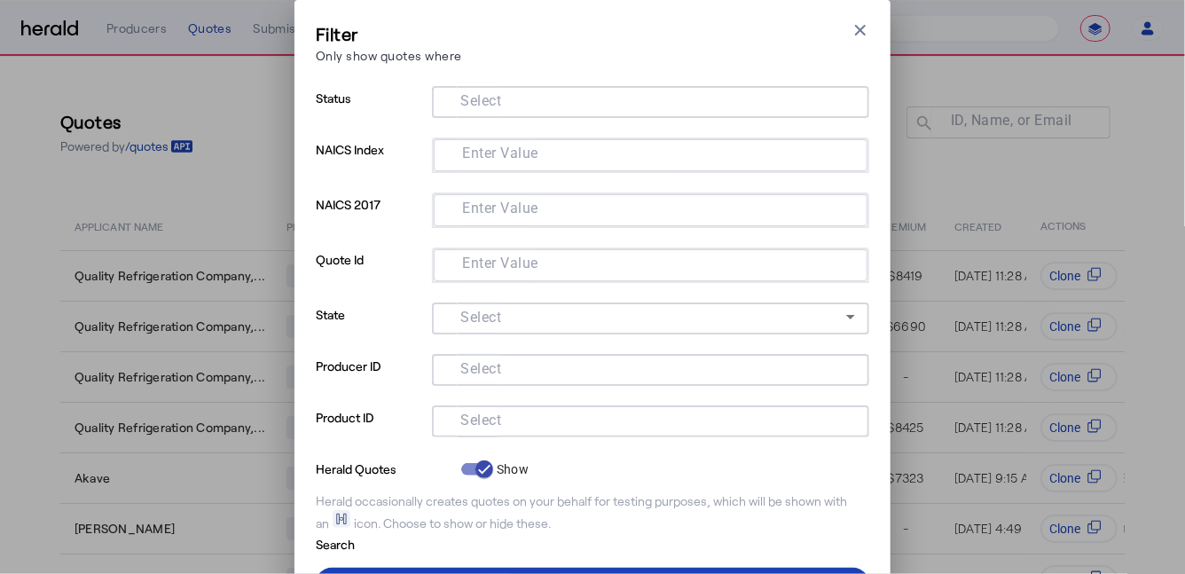 The width and height of the screenshot is (1185, 574). What do you see at coordinates (370, 380) in the screenshot?
I see `p: Producer ID` at bounding box center [370, 380].